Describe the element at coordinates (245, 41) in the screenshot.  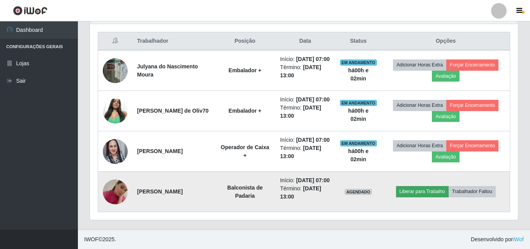
I see `th: Posição` at that location.